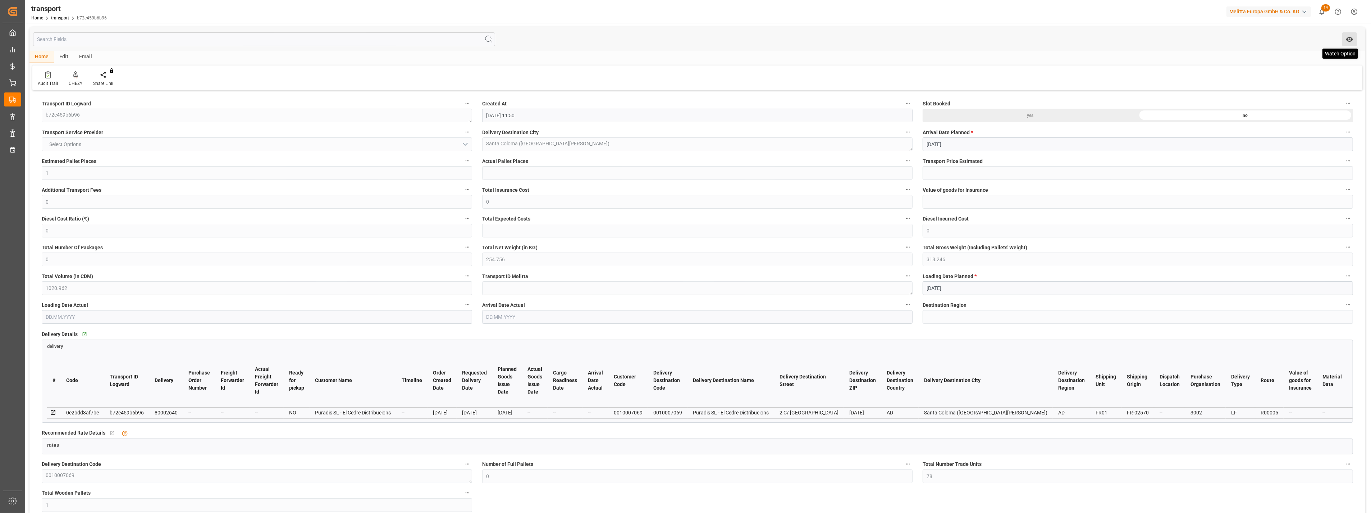 The width and height of the screenshot is (1371, 513). I want to click on span: Total Insurance Cost, so click(506, 190).